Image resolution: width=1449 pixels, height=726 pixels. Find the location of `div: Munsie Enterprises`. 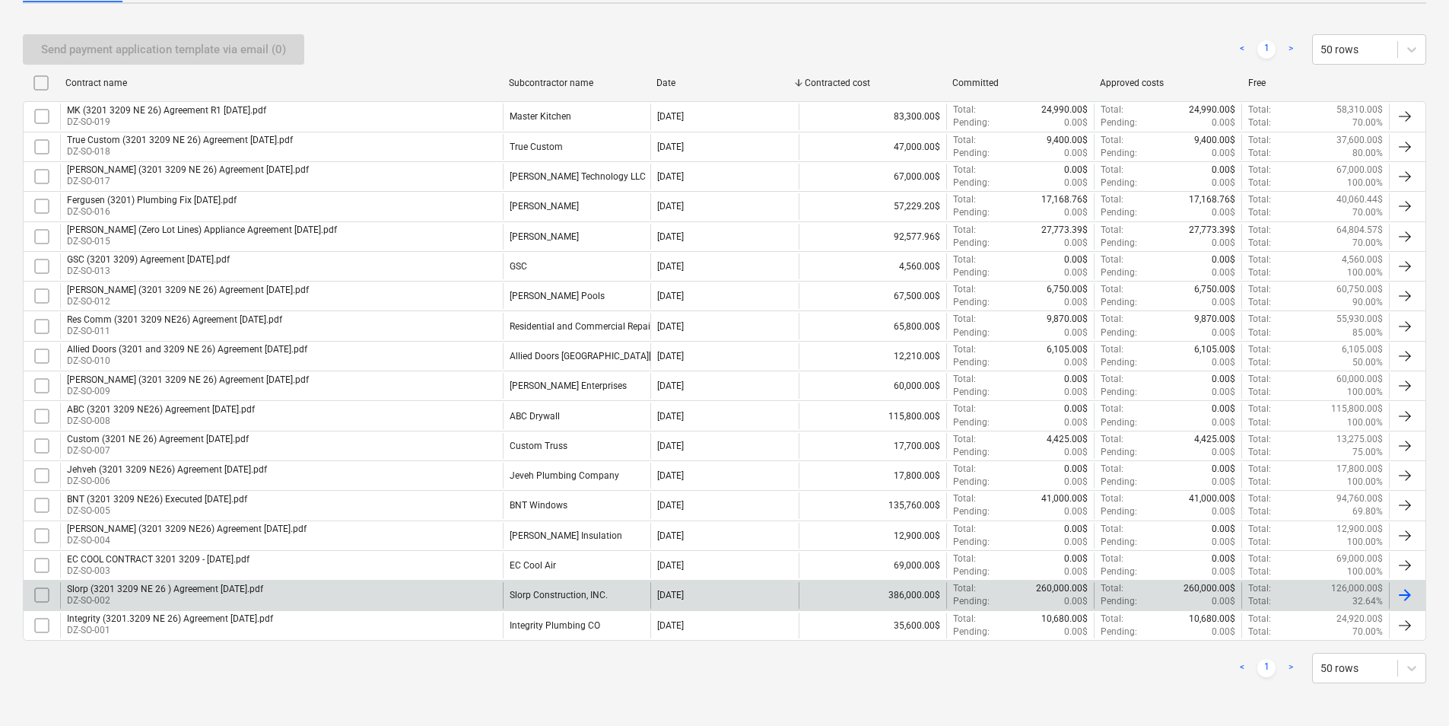

div: Munsie Enterprises is located at coordinates (568, 386).